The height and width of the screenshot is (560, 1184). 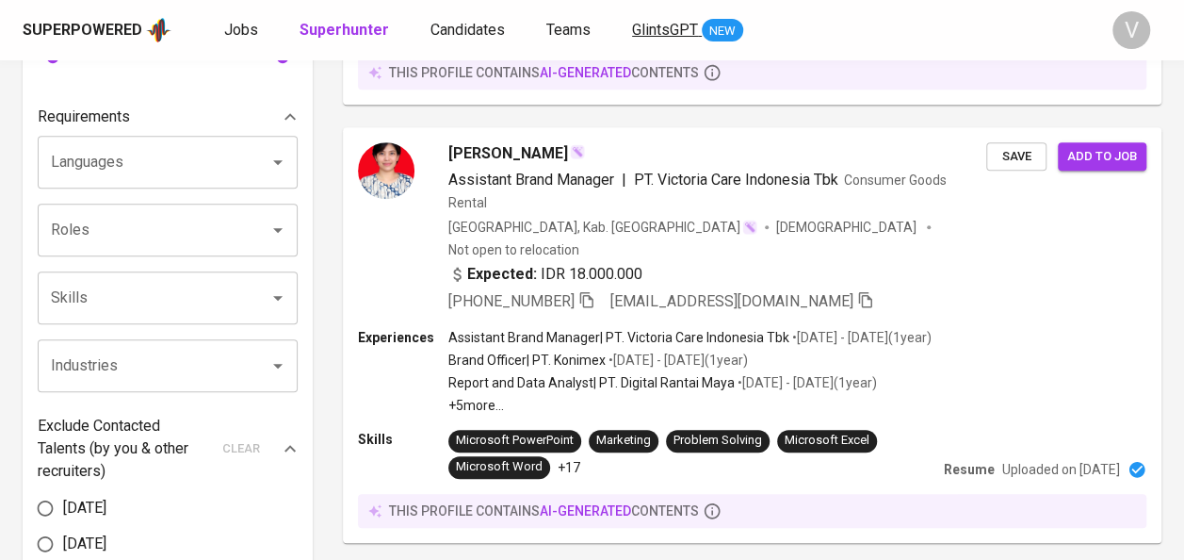 I want to click on p: Experiences, so click(x=403, y=337).